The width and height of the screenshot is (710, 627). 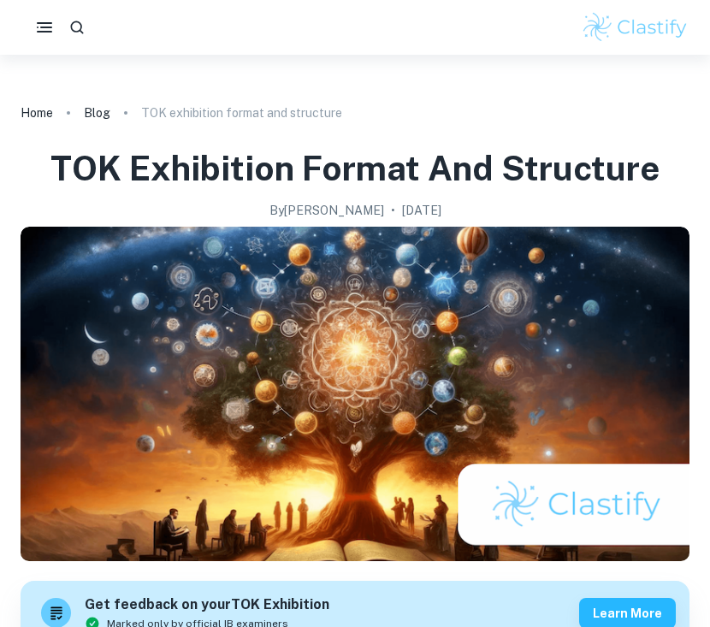 I want to click on img: Clastify logo, so click(x=634, y=27).